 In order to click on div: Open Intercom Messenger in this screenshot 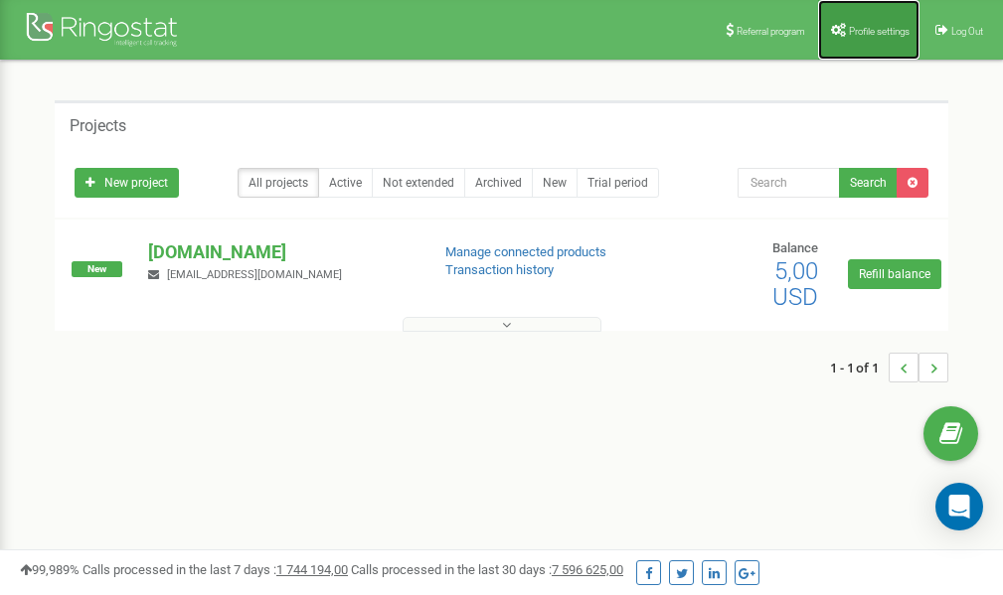, I will do `click(959, 507)`.